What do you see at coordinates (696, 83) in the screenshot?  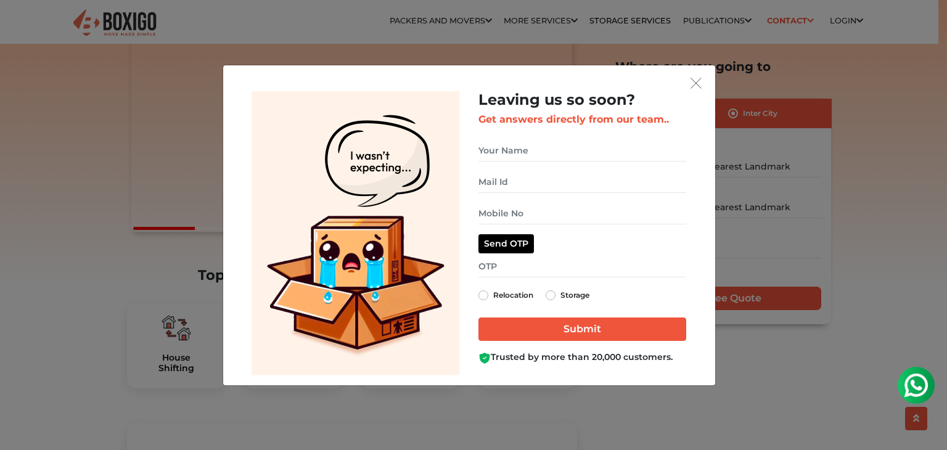 I see `img: exit` at bounding box center [696, 83].